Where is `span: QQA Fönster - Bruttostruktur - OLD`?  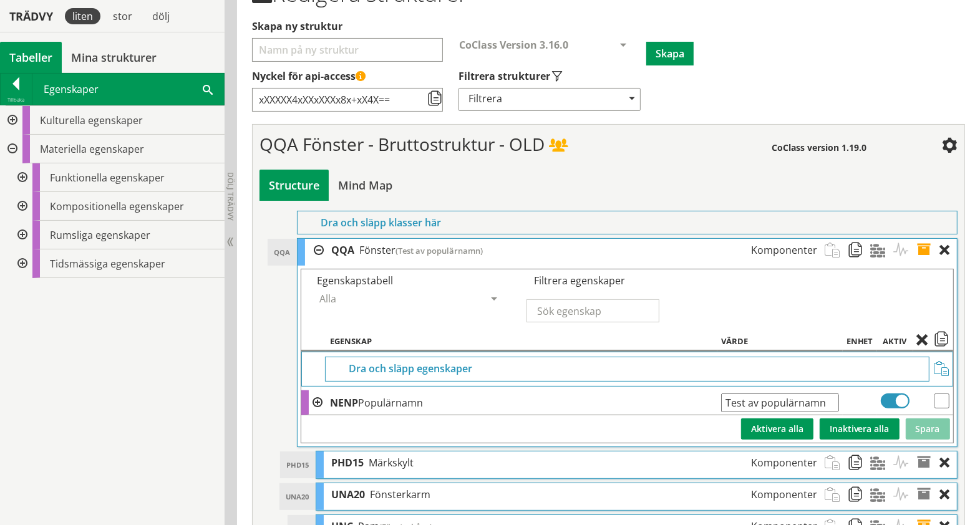
span: QQA Fönster - Bruttostruktur - OLD is located at coordinates (402, 144).